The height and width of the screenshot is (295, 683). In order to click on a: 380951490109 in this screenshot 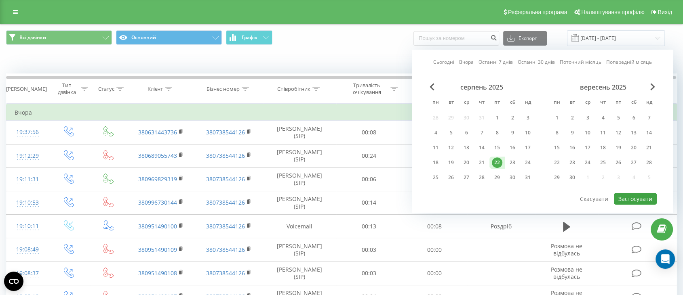, I will do `click(158, 250)`.